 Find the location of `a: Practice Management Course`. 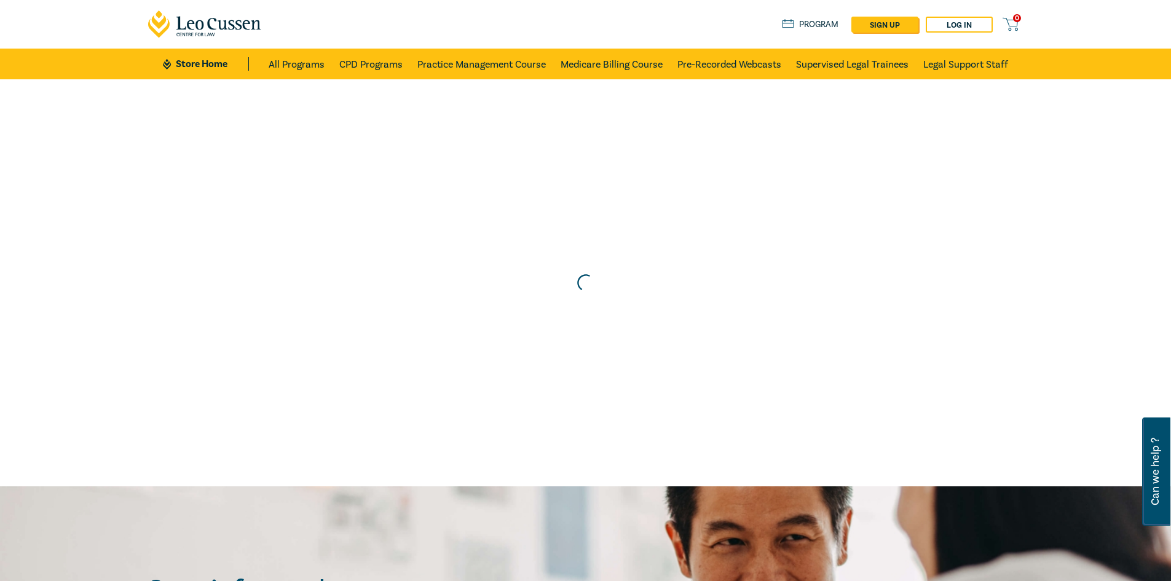

a: Practice Management Course is located at coordinates (481, 64).